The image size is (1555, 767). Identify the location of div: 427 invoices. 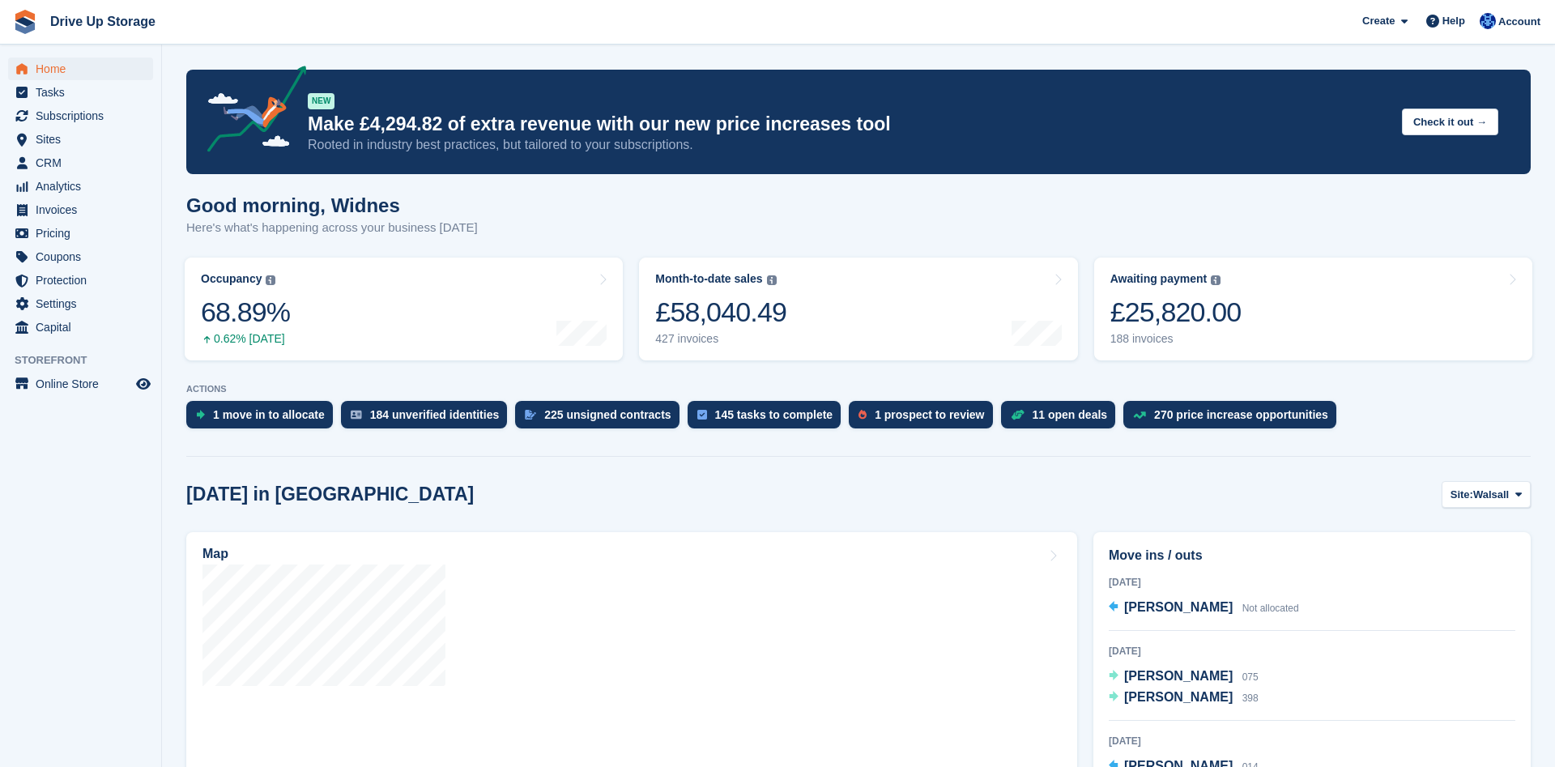
(721, 339).